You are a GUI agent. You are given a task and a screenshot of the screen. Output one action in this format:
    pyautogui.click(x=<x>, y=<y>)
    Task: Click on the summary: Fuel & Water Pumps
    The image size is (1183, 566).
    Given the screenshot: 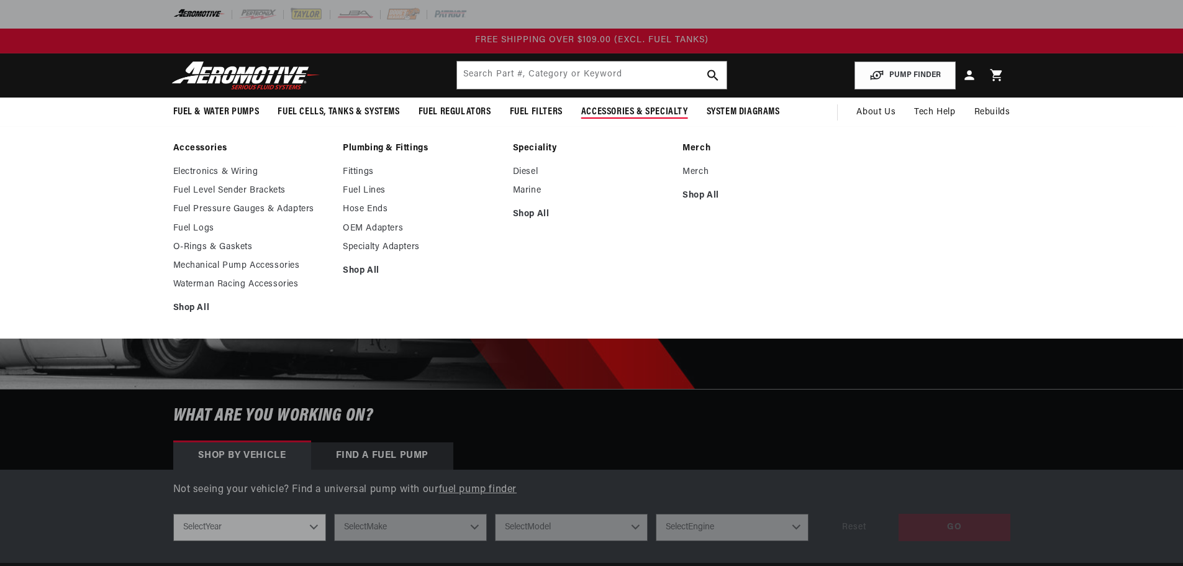 What is the action you would take?
    pyautogui.click(x=216, y=112)
    